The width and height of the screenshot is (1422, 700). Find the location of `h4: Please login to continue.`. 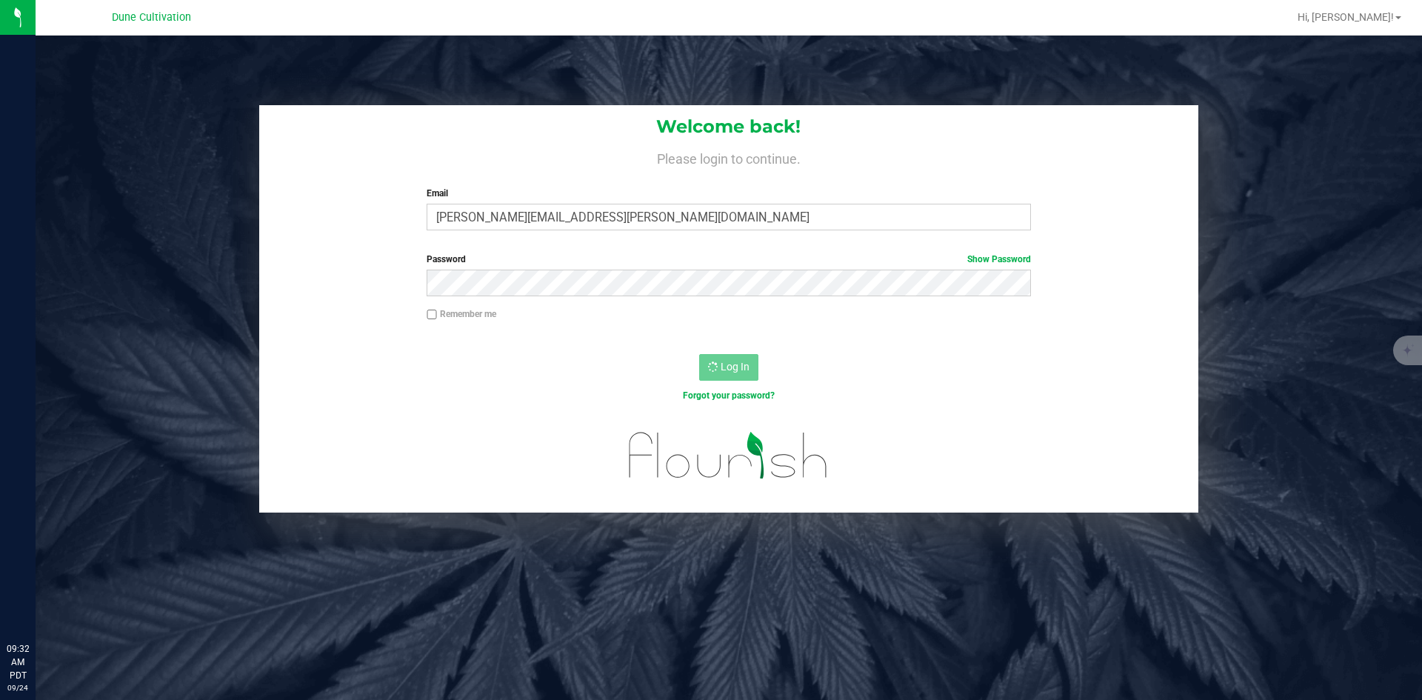

h4: Please login to continue. is located at coordinates (729, 157).